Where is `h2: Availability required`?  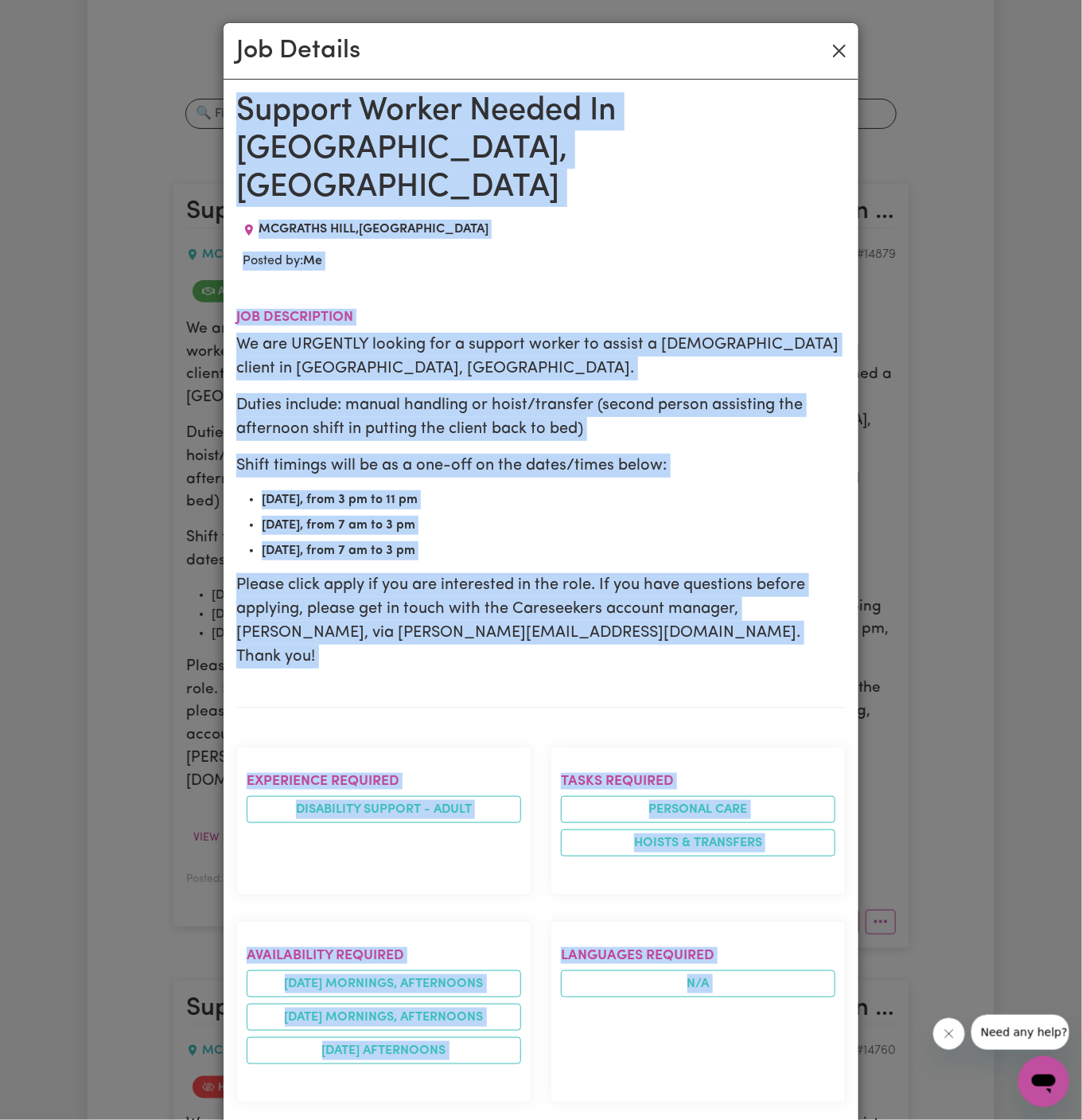 h2: Availability required is located at coordinates (383, 955).